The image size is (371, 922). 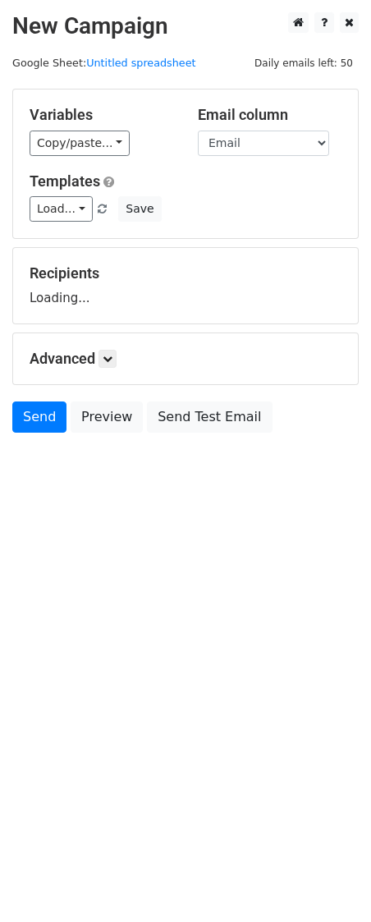 What do you see at coordinates (104, 62) in the screenshot?
I see `small: Google Sheet:` at bounding box center [104, 62].